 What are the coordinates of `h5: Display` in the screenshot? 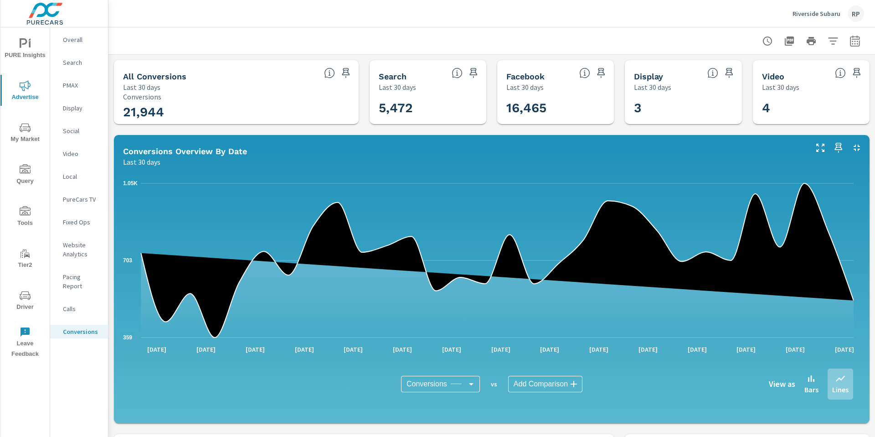 It's located at (649, 76).